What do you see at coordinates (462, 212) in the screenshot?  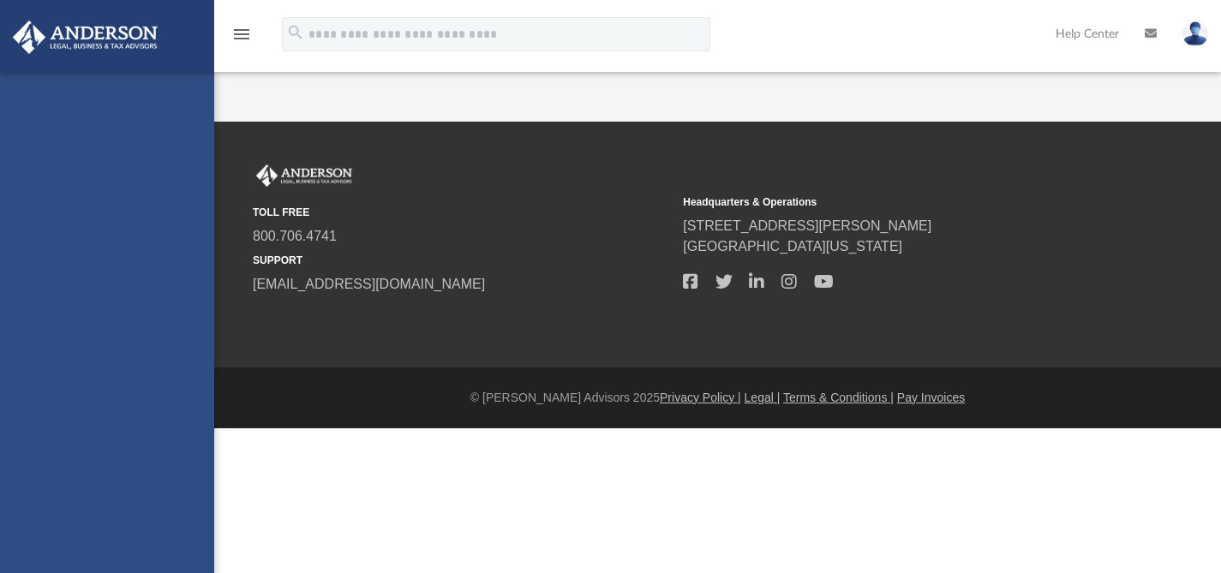 I see `small: TOLL FREE` at bounding box center [462, 212].